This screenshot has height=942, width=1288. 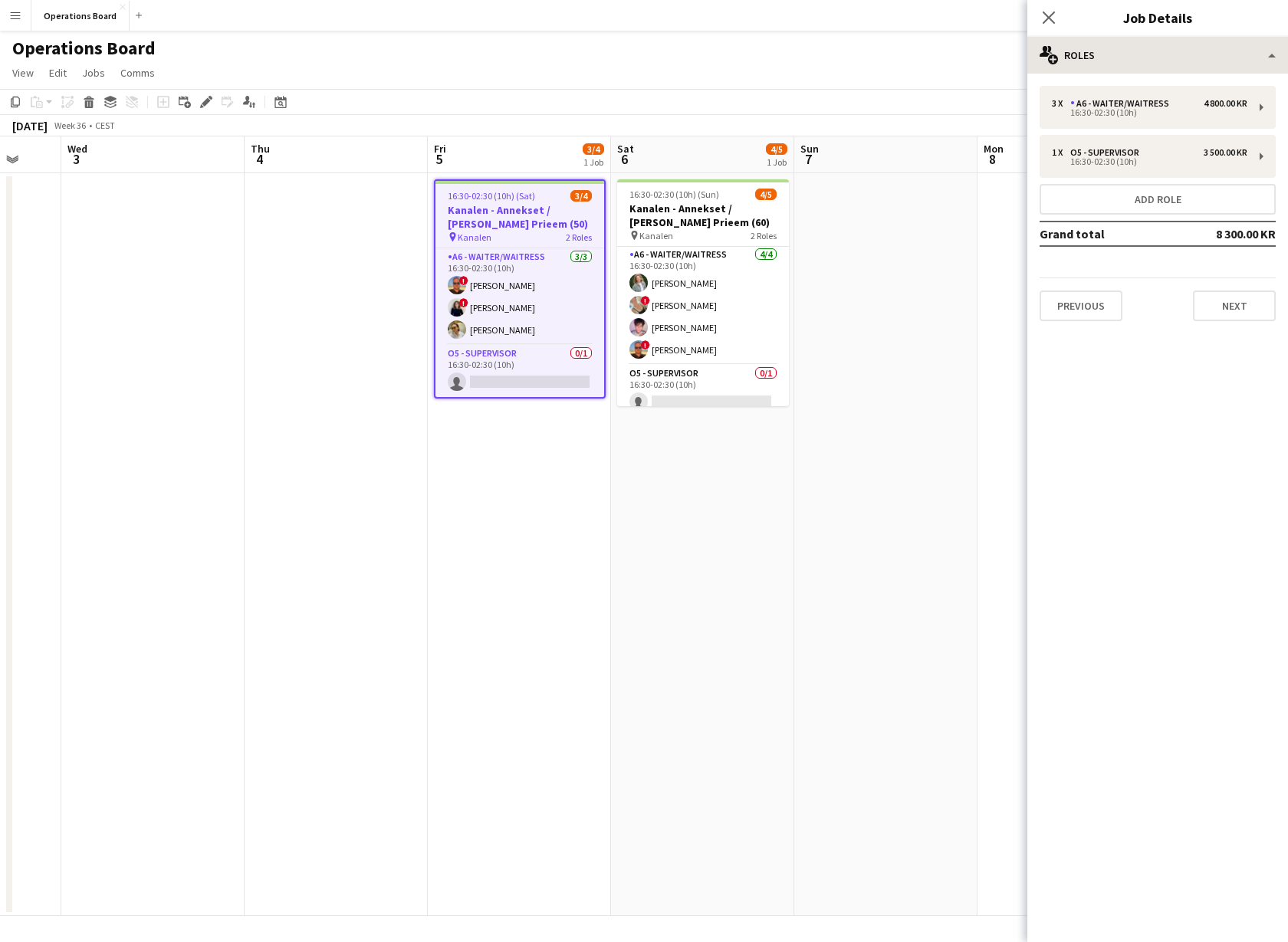 What do you see at coordinates (105, 125) in the screenshot?
I see `div: CEST` at bounding box center [105, 125].